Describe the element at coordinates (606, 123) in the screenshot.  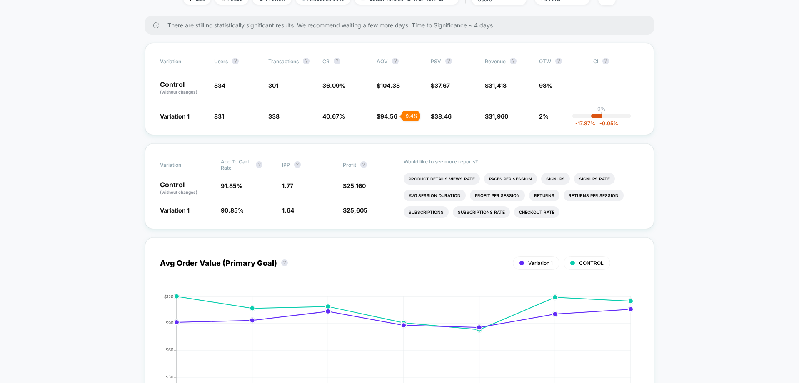
I see `span: -0.05 %` at that location.